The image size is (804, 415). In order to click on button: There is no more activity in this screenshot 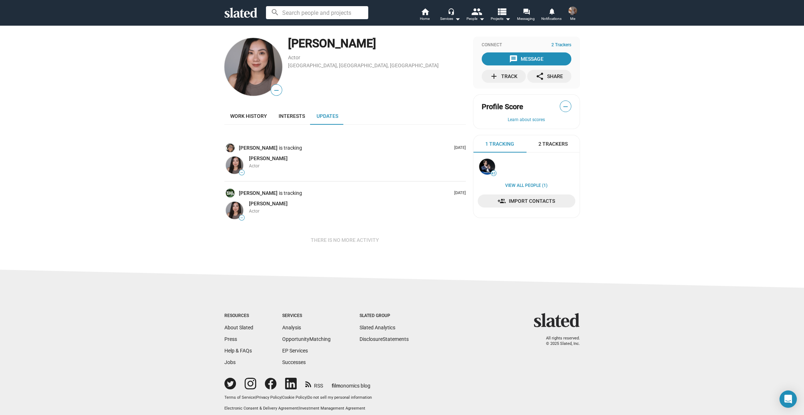, I will do `click(345, 240)`.